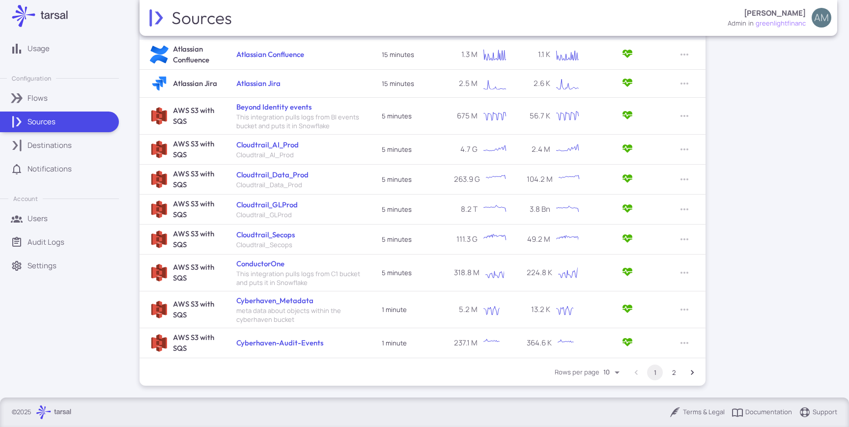  I want to click on a: Cloudtrail_GLProd, so click(267, 204).